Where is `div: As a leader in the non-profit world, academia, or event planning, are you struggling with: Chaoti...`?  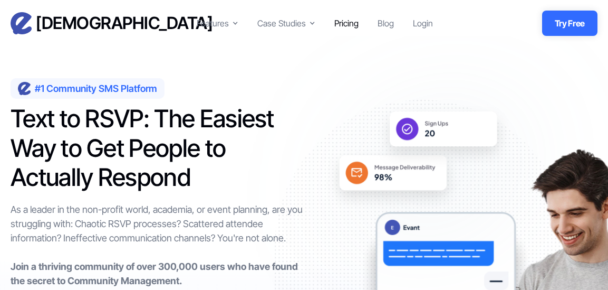 div: As a leader in the non-profit world, academia, or event planning, are you struggling with: Chaoti... is located at coordinates (158, 245).